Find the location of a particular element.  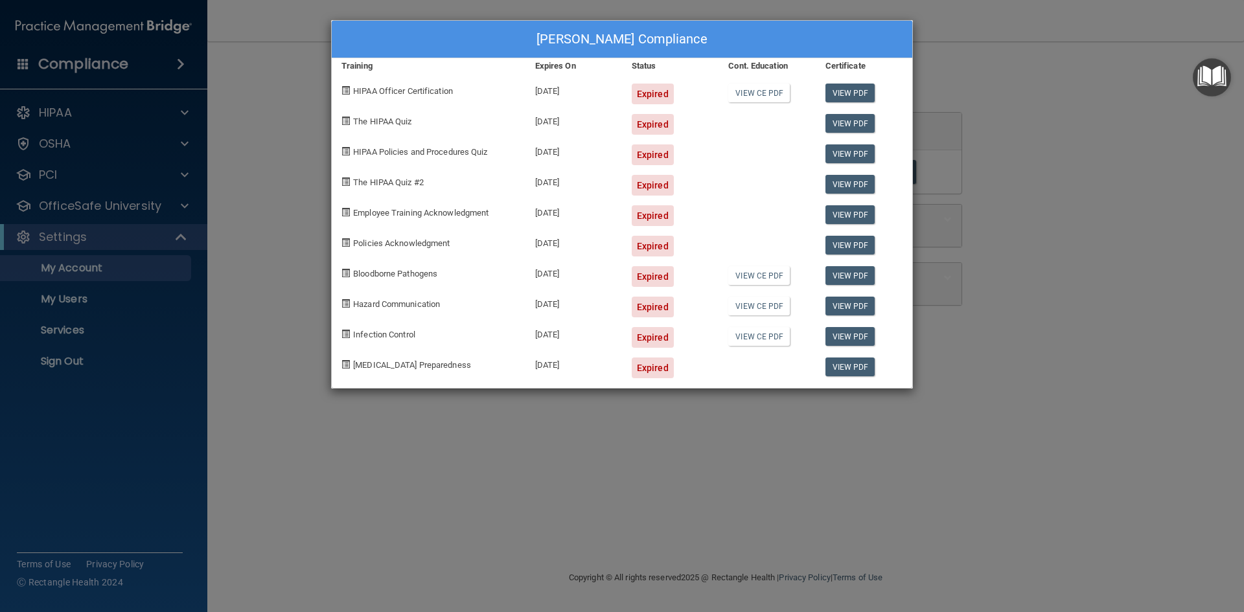

span: Infection Control is located at coordinates (384, 334).